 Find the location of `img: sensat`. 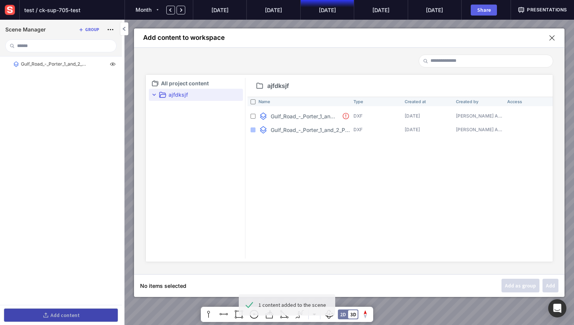

img: sensat is located at coordinates (10, 10).